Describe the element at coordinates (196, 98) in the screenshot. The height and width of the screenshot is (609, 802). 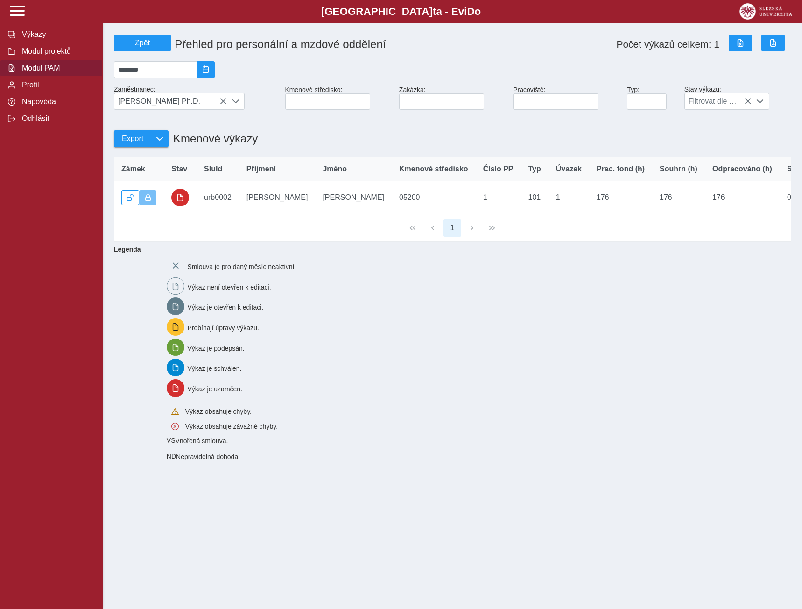
I see `div: Zaměstnanec:` at that location.